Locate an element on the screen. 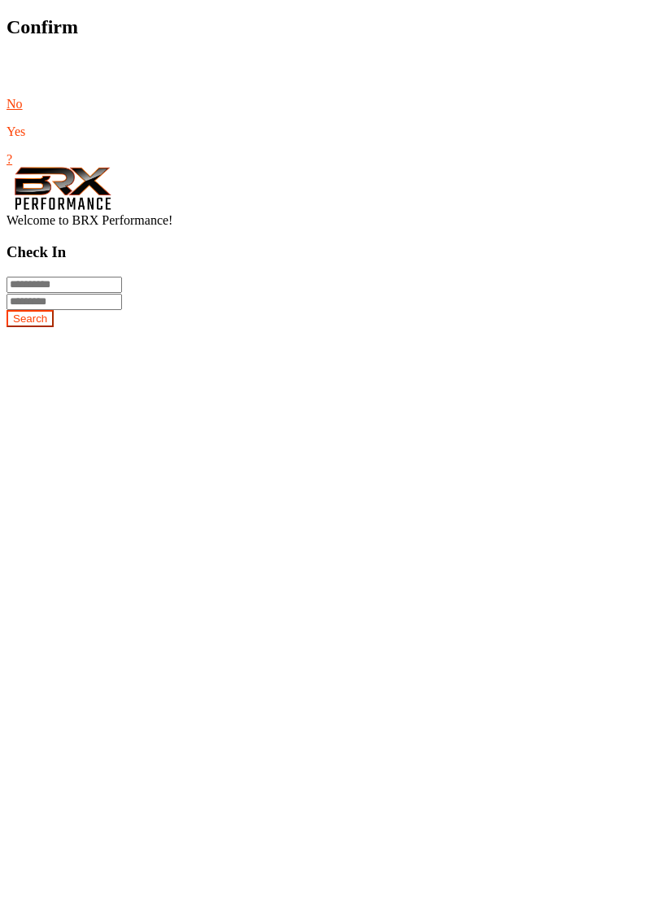  h3: Check In is located at coordinates (334, 252).